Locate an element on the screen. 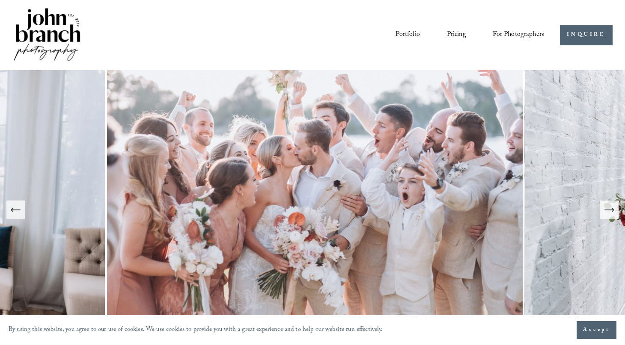  button: Next Slide is located at coordinates (609, 210).